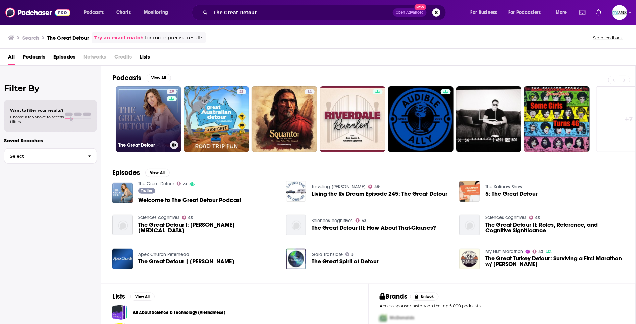 Image resolution: width=636 pixels, height=324 pixels. I want to click on span: Logged in as Apex, so click(620, 12).